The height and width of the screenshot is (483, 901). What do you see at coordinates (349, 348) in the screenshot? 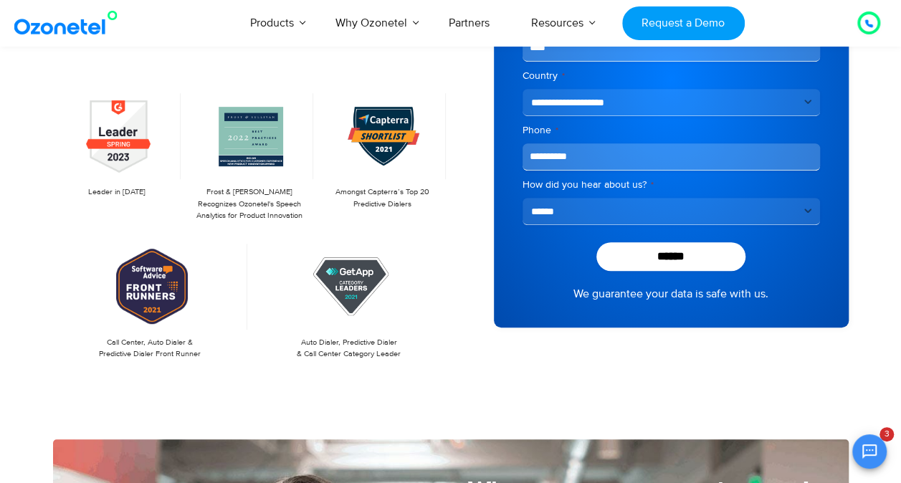
I see `p: Auto Dialer, Predictive Dialer & Call Center Category Leader` at bounding box center [349, 348].